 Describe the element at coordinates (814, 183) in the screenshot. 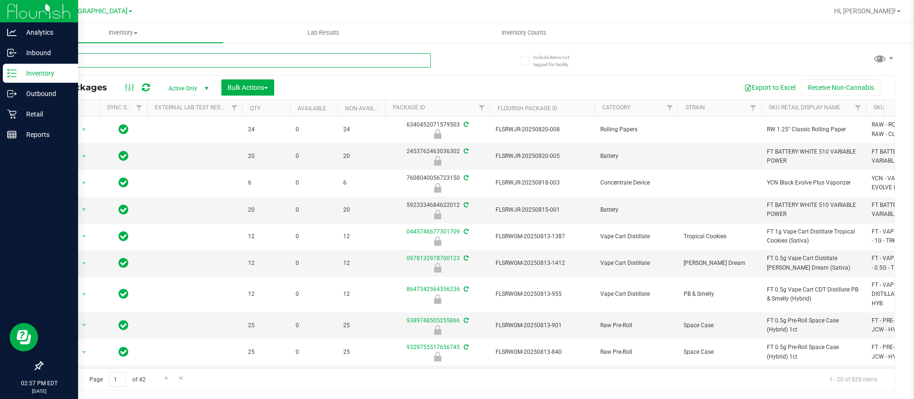

I see `span: YCN Black Evolve Plus Vaporizer` at that location.